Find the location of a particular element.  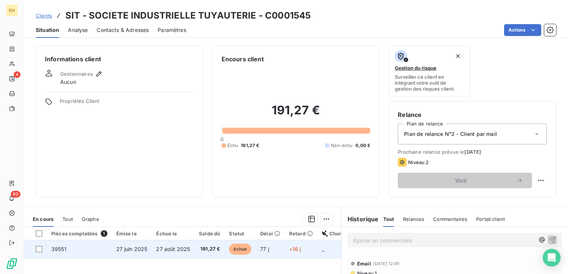

button: Gestion du risqueSurveiller ce client en intégrant votre outil de gestion des risques client. is located at coordinates (429, 71).